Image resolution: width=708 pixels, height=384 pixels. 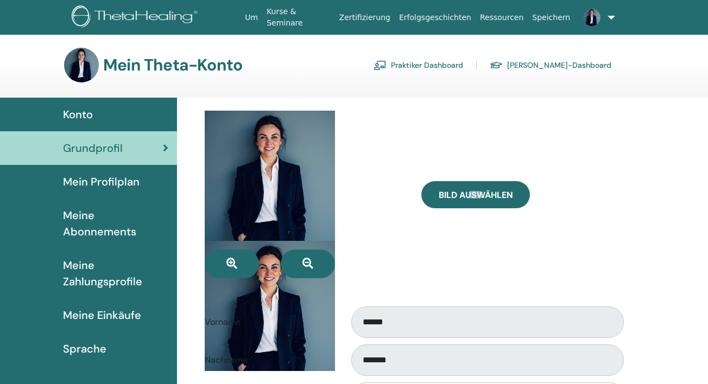 What do you see at coordinates (251, 17) in the screenshot?
I see `a: Um` at bounding box center [251, 17].